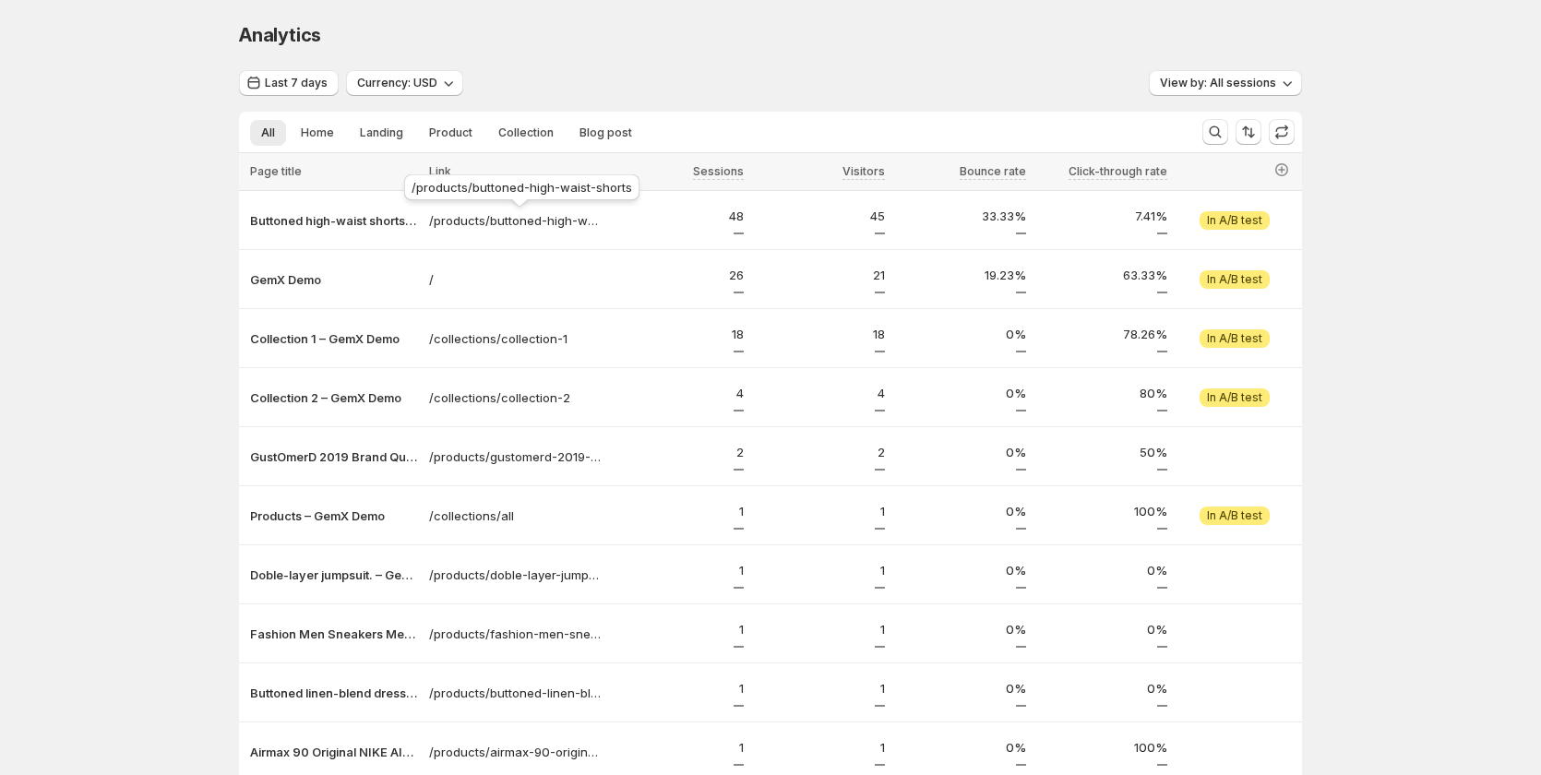 This screenshot has height=775, width=1541. I want to click on span: Page title, so click(276, 171).